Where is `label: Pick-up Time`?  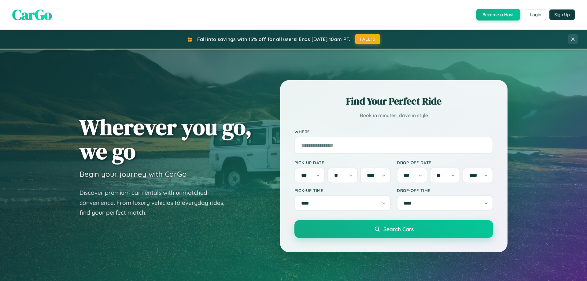 label: Pick-up Time is located at coordinates (342, 190).